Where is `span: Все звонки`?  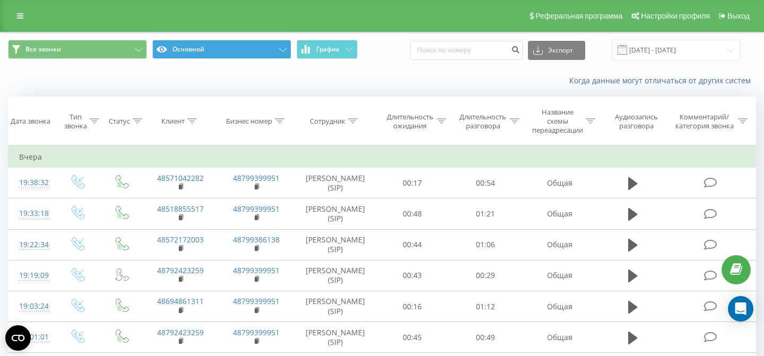
span: Все звонки is located at coordinates (43, 49).